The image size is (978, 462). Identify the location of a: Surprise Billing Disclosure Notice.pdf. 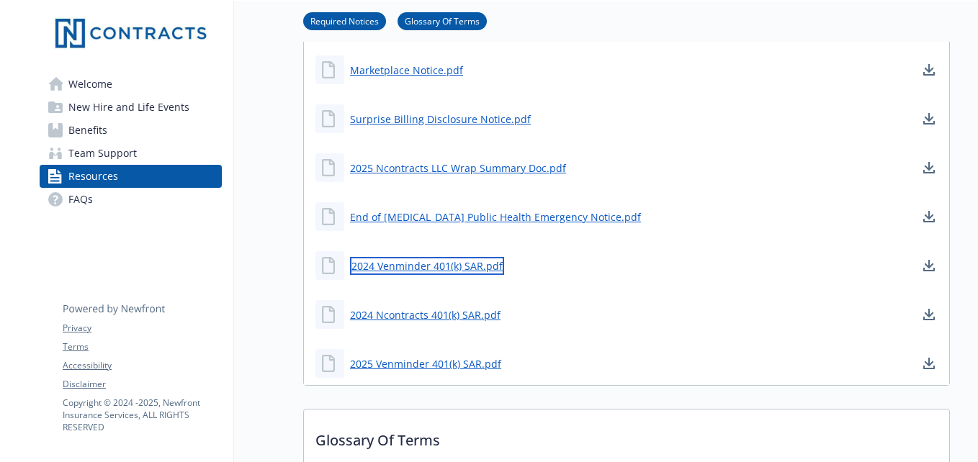
(440, 119).